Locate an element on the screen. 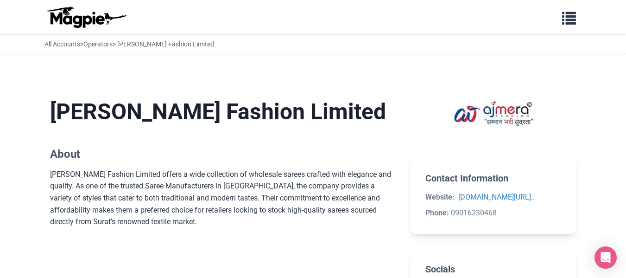 Image resolution: width=626 pixels, height=278 pixels. a: All Accounts is located at coordinates (62, 44).